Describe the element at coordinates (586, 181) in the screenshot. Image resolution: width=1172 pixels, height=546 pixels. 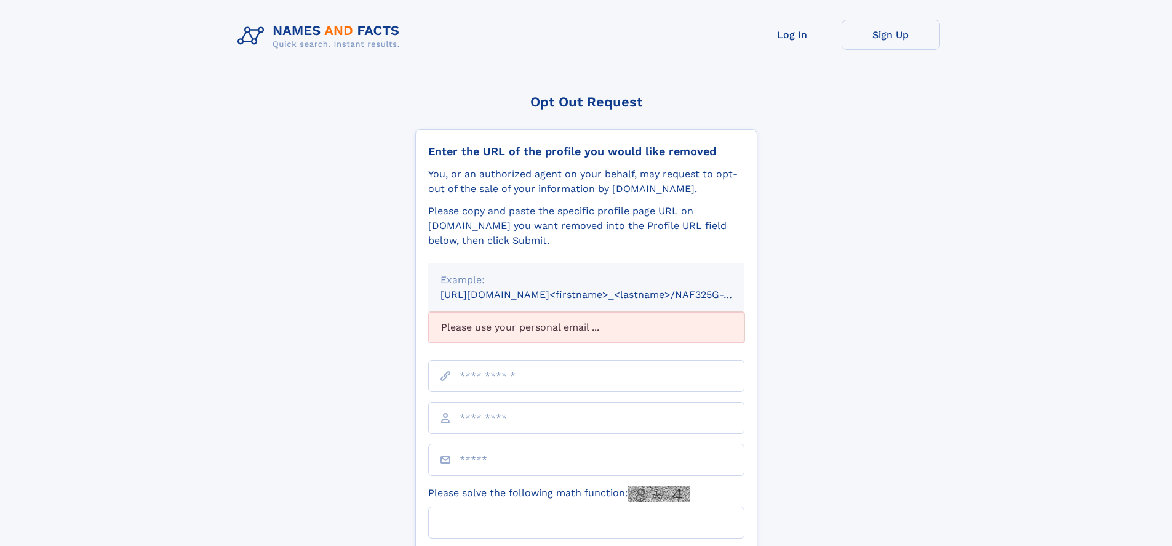
I see `div: You, or an authorized agent on your behalf, may request to opt-out of the sale of your informatio...` at that location.